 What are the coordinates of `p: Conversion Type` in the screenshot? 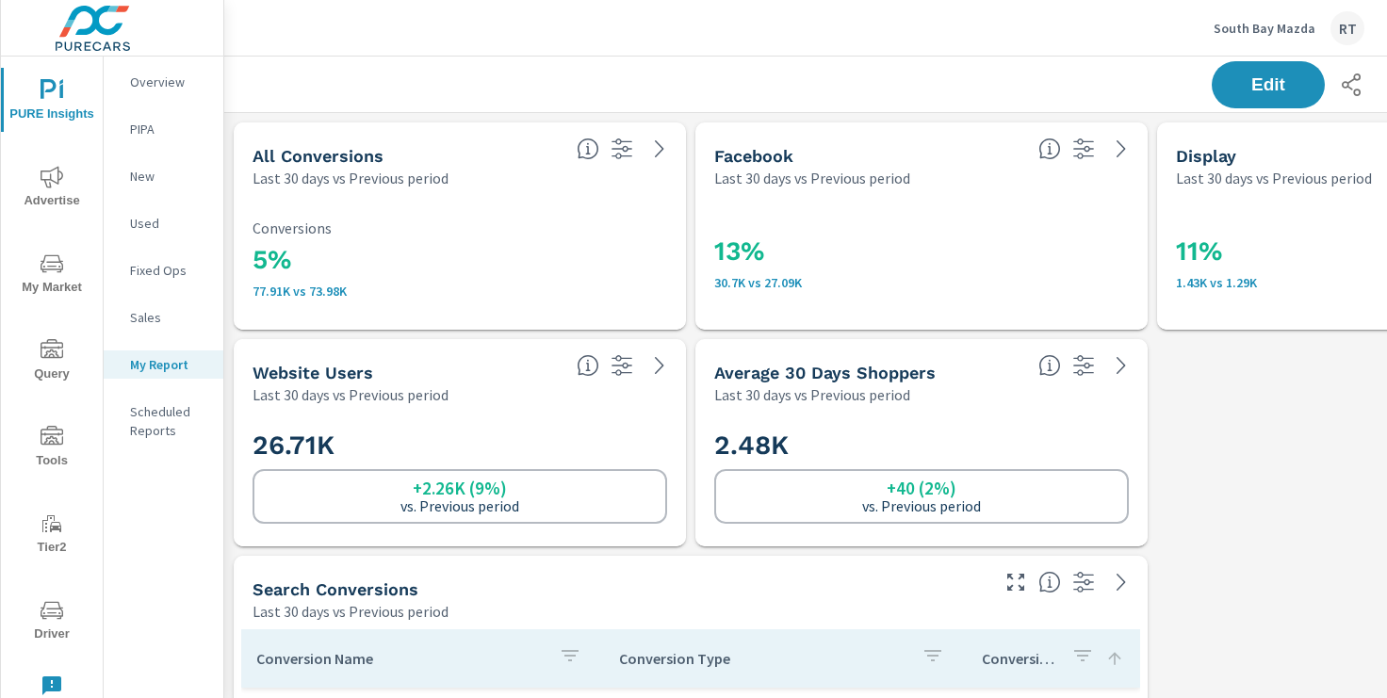 It's located at (762, 659).